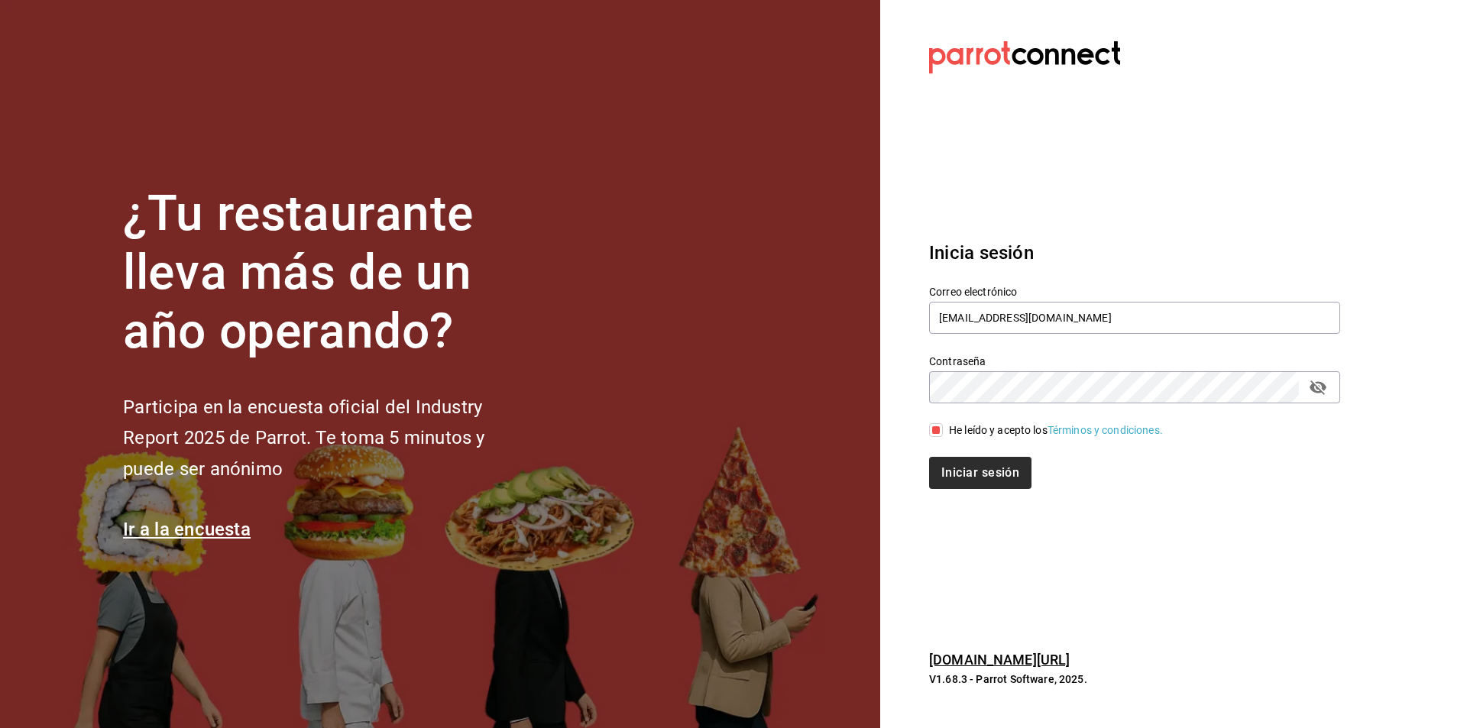 The height and width of the screenshot is (728, 1467). What do you see at coordinates (1134, 253) in the screenshot?
I see `h3: Inicia sesión` at bounding box center [1134, 253].